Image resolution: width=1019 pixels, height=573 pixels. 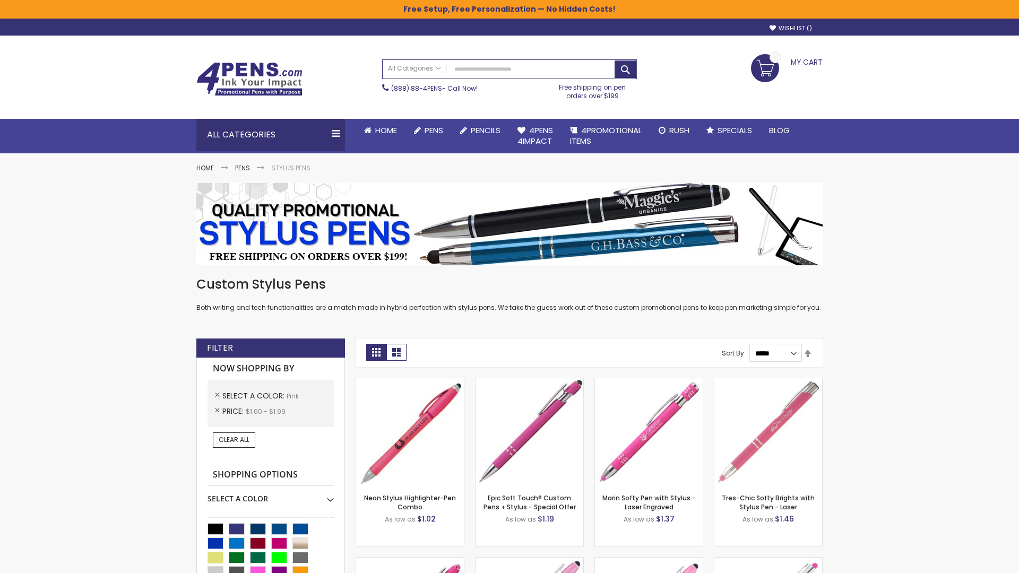 What do you see at coordinates (433, 130) in the screenshot?
I see `span: Pens` at bounding box center [433, 130].